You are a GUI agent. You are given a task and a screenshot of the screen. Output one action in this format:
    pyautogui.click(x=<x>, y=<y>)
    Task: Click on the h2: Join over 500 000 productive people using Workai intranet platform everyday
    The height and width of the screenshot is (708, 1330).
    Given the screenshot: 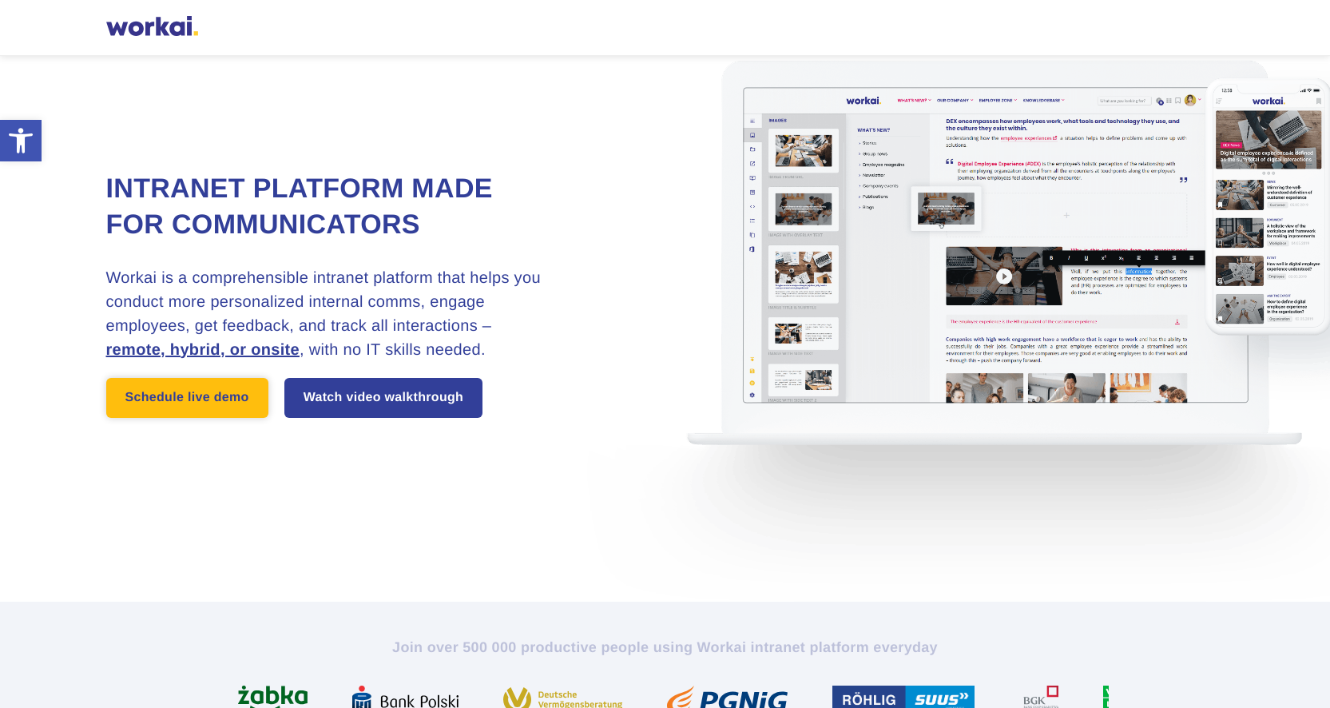 What is the action you would take?
    pyautogui.click(x=665, y=647)
    